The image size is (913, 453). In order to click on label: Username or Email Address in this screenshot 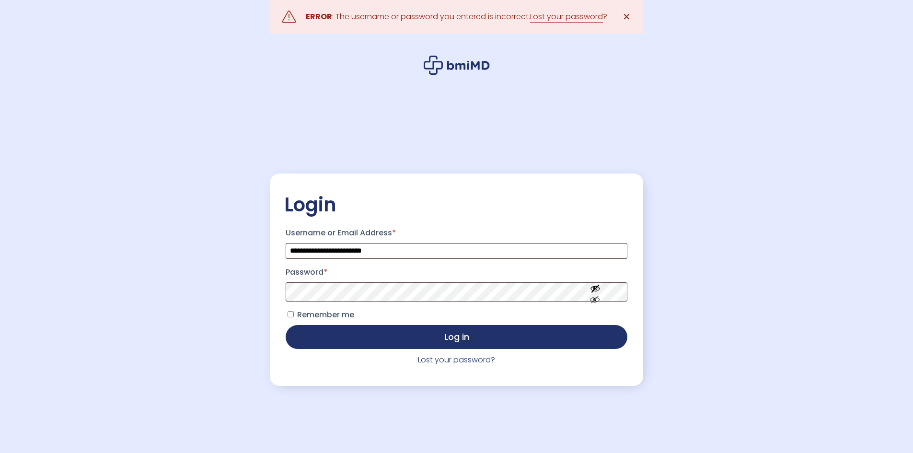, I will do `click(456, 233)`.